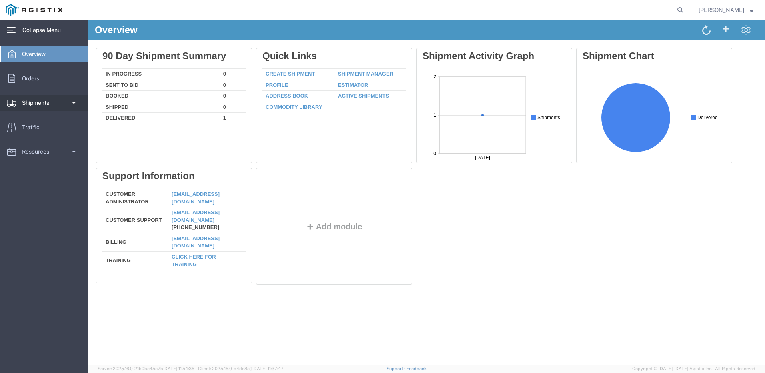  I want to click on a: Active Shipments, so click(275, 76).